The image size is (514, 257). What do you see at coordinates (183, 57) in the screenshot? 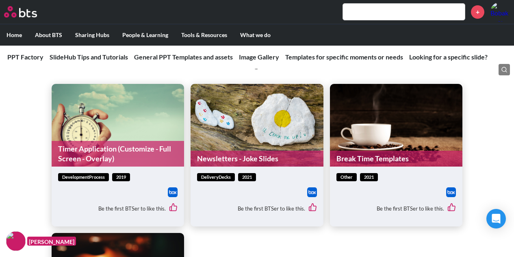
I see `a: General PPT Templates and assets` at bounding box center [183, 57].